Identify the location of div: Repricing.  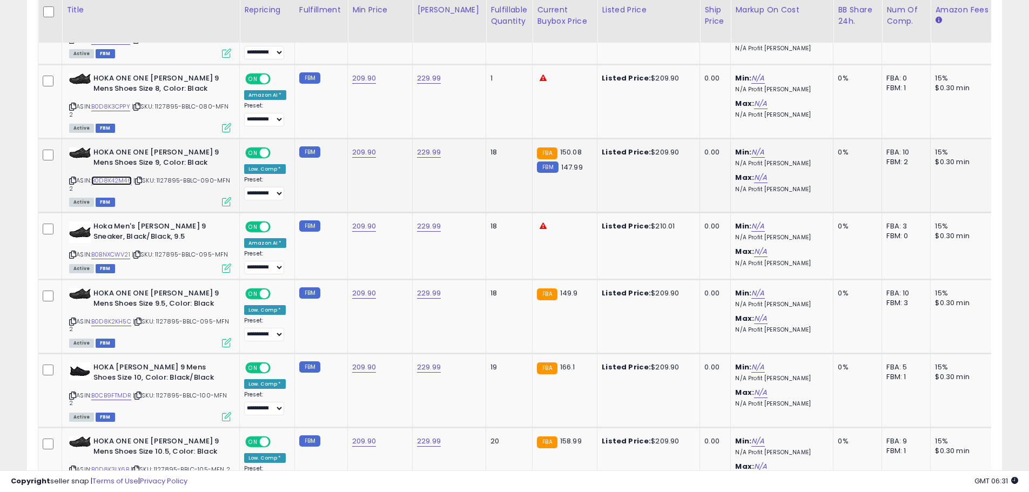
(267, 10).